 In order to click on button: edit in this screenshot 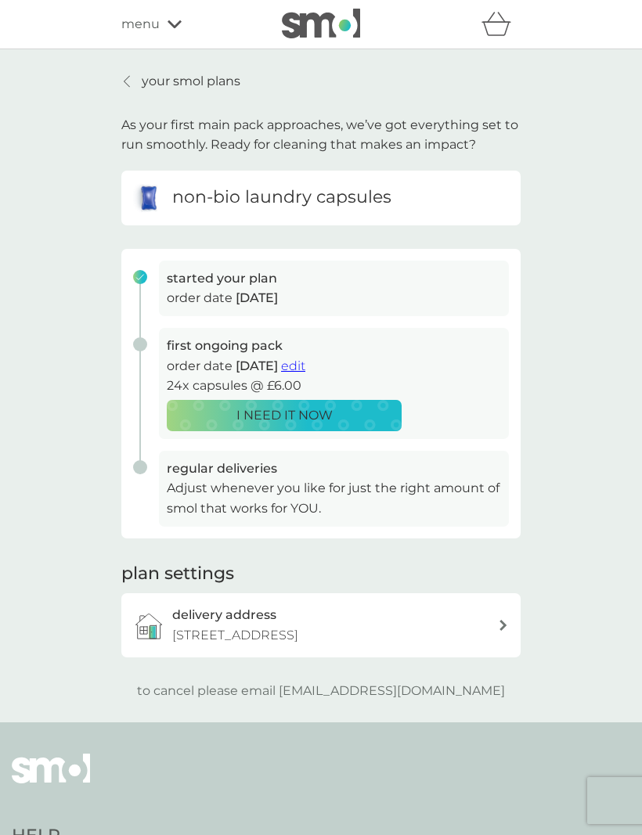, I will do `click(293, 366)`.